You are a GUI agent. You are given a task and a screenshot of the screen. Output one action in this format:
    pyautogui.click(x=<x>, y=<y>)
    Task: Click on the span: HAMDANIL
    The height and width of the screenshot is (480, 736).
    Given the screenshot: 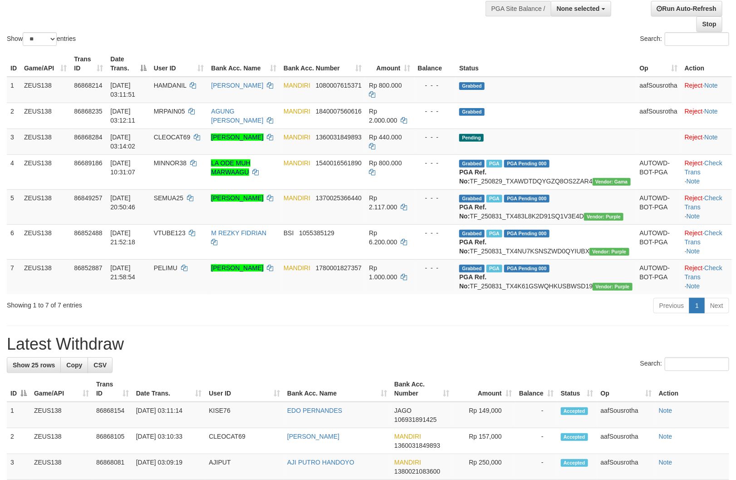 What is the action you would take?
    pyautogui.click(x=170, y=85)
    